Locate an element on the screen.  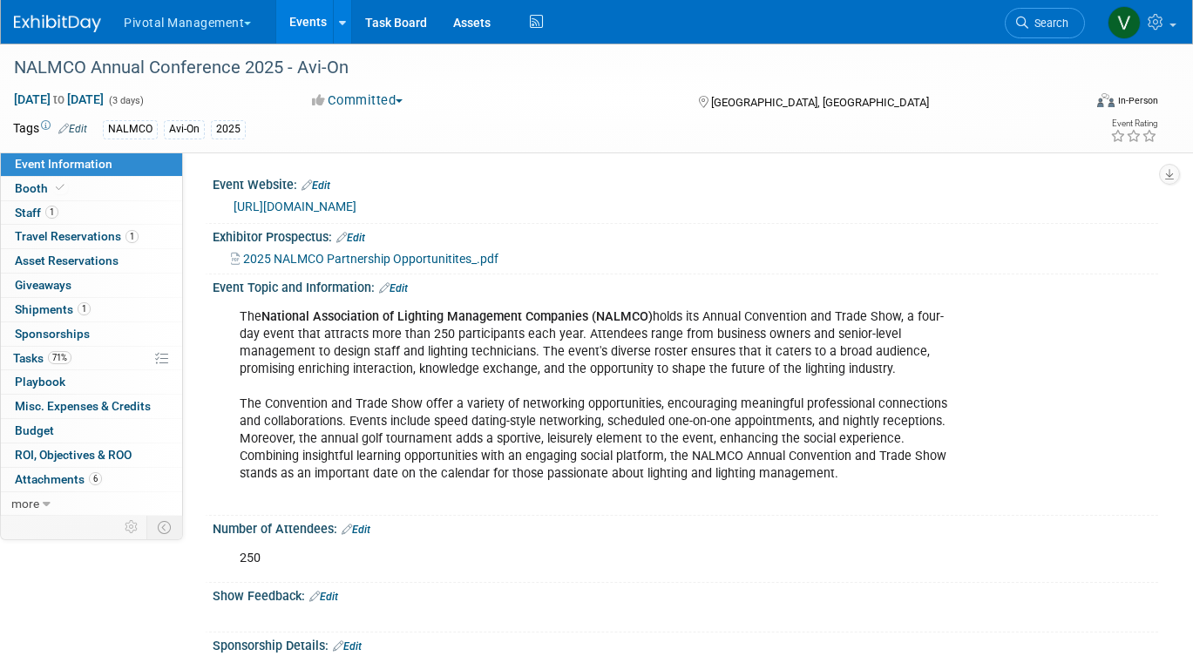
span: more is located at coordinates (25, 504).